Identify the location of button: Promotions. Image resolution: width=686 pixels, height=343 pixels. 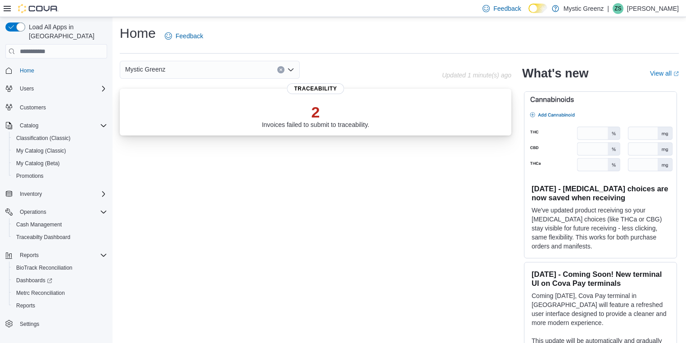
(60, 176).